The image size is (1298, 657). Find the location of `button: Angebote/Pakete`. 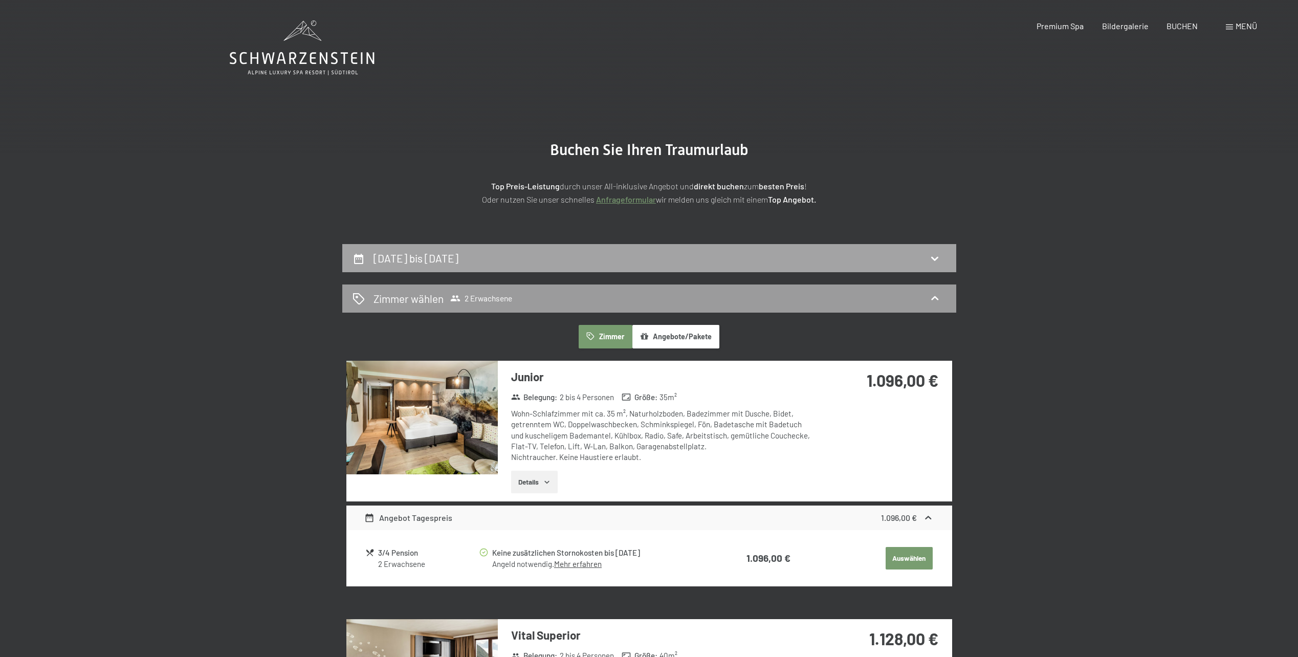

button: Angebote/Pakete is located at coordinates (676, 337).